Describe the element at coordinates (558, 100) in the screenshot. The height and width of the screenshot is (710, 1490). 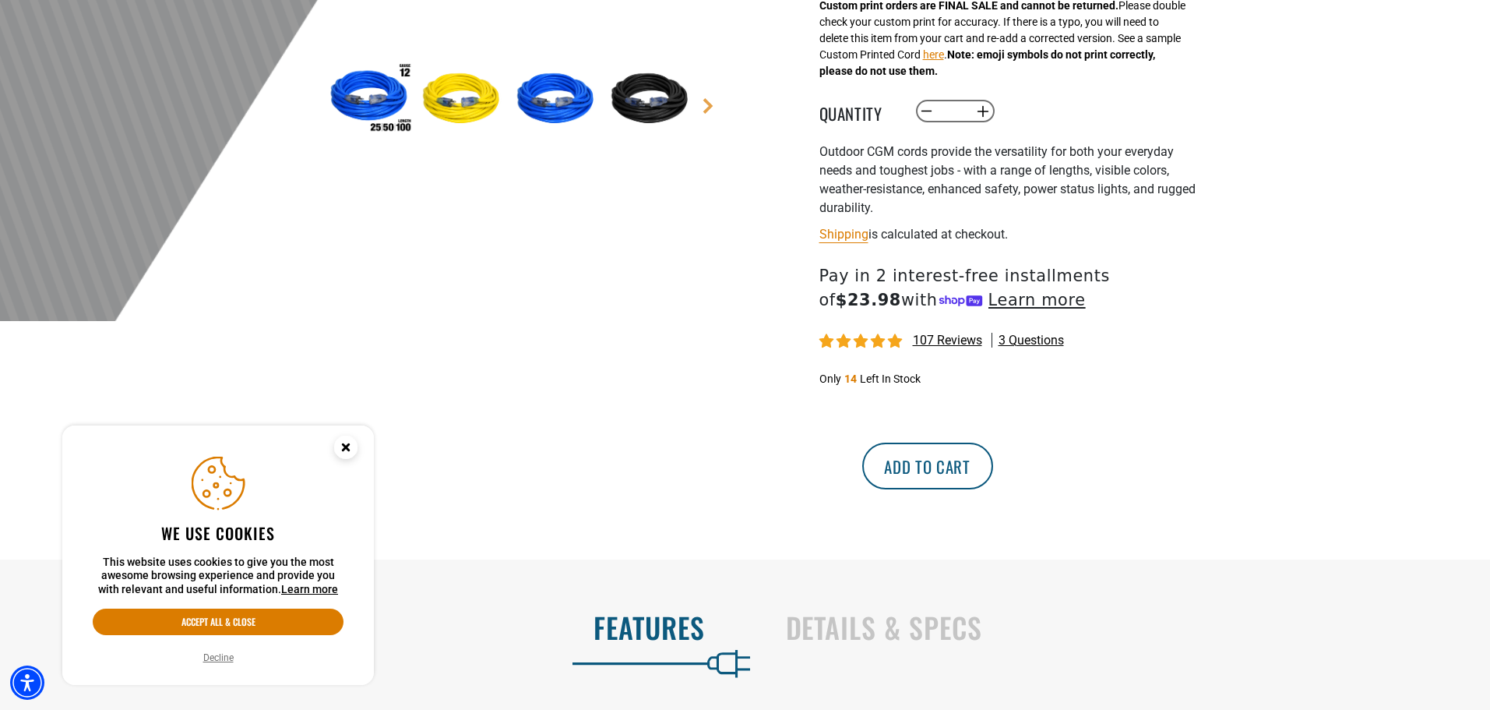
I see `img: Blue` at that location.